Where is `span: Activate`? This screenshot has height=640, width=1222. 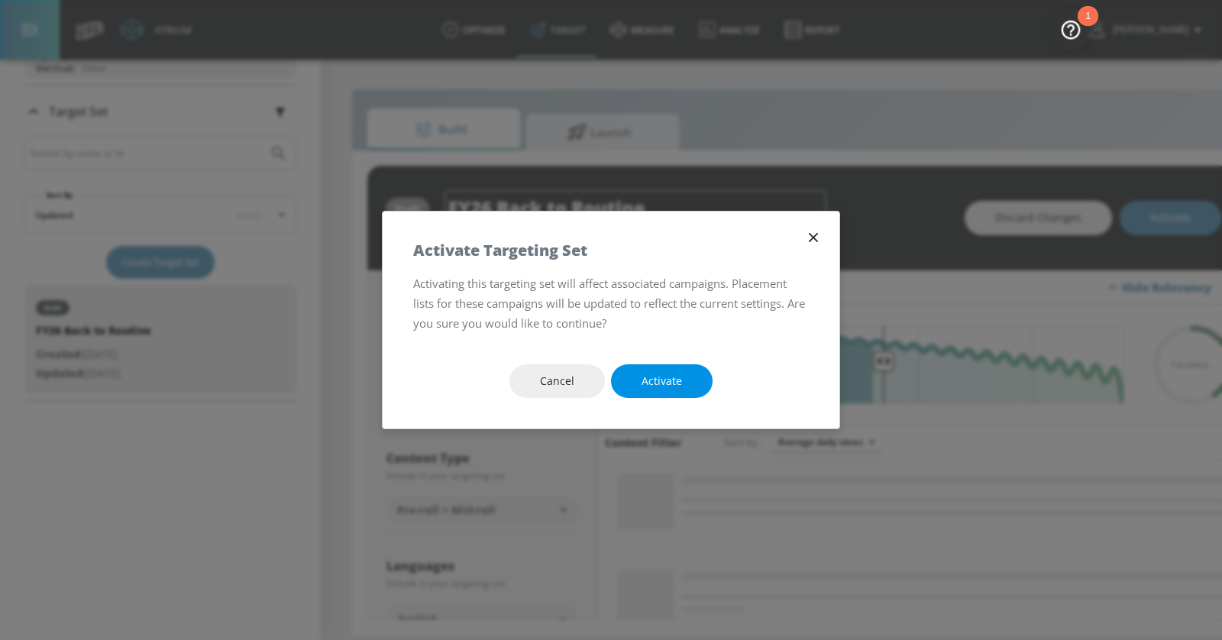
span: Activate is located at coordinates (661, 381).